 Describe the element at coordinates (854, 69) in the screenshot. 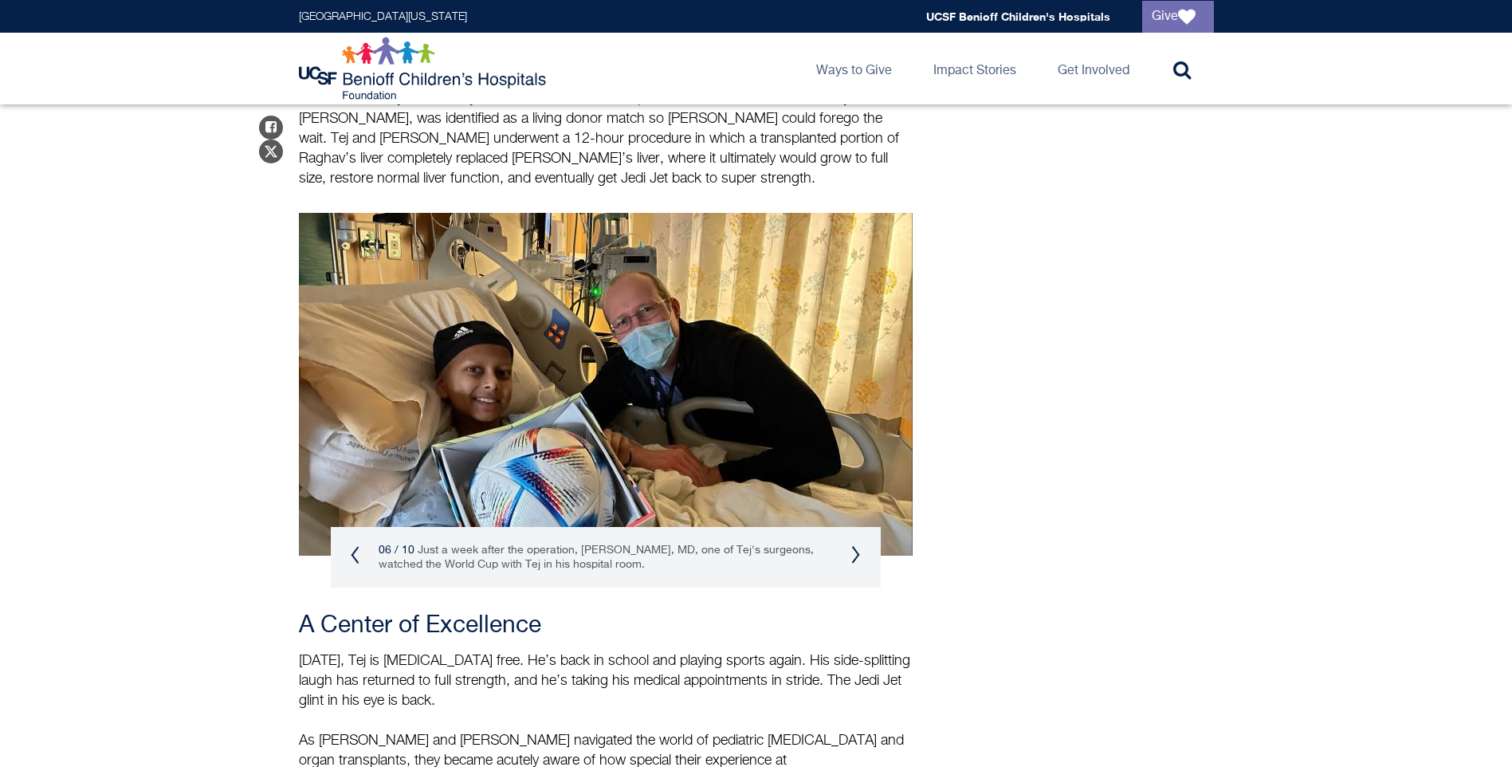

I see `a: Ways to Give` at that location.